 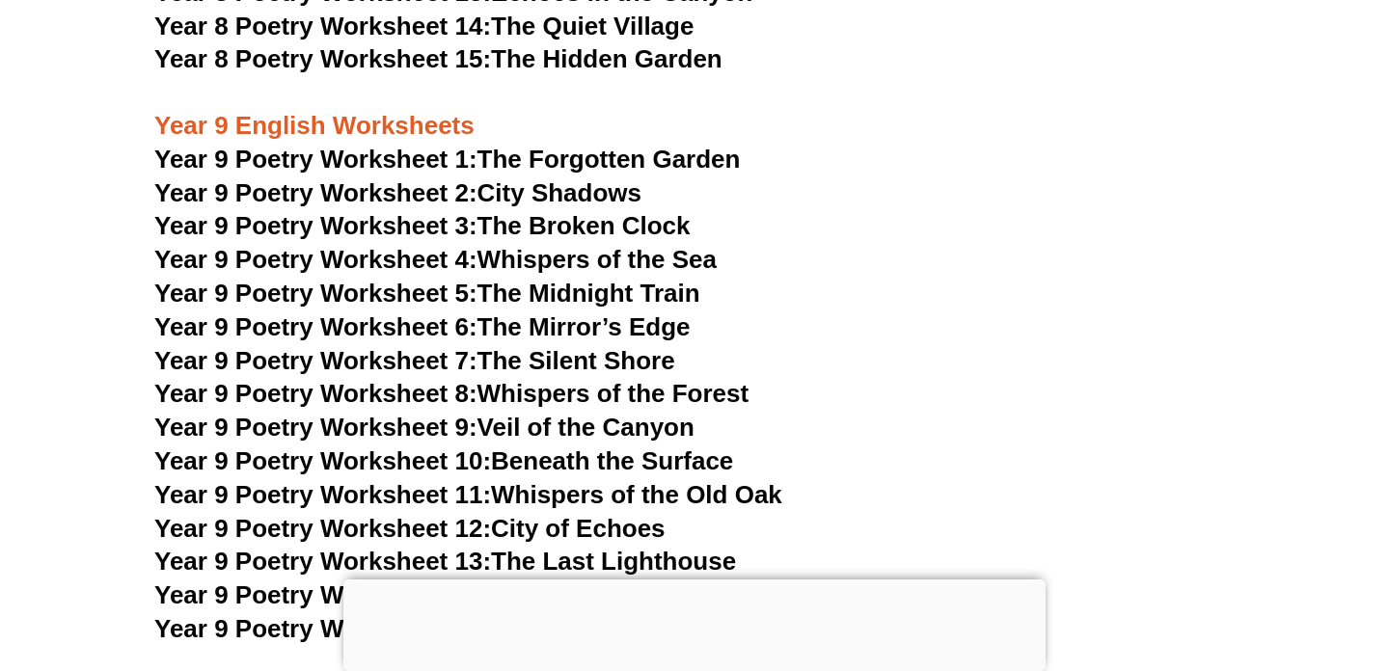 What do you see at coordinates (420, 595) in the screenshot?
I see `a: Year 9 Poetry Worksheet 14:The Silent Violin` at bounding box center [420, 595].